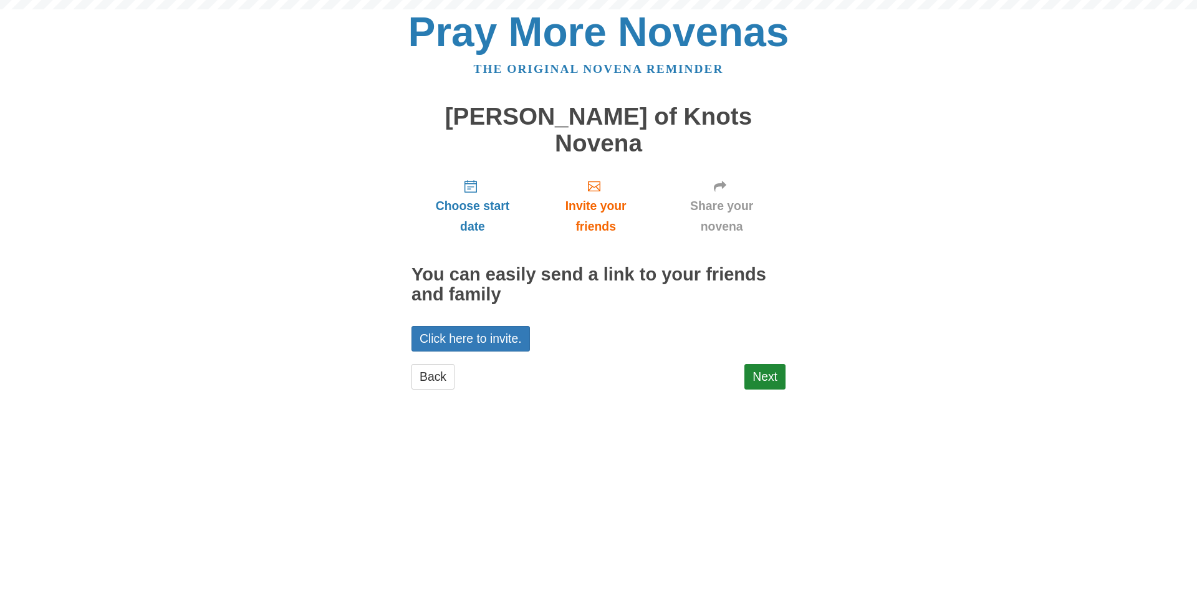 This screenshot has height=589, width=1197. Describe the element at coordinates (598, 32) in the screenshot. I see `a: Pray More Novenas` at that location.